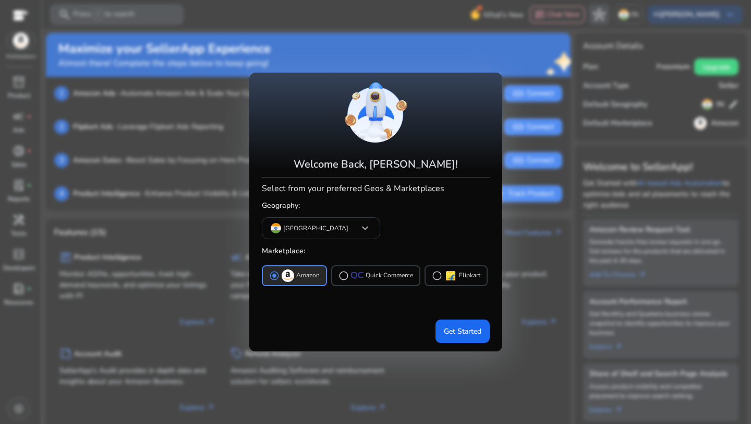  What do you see at coordinates (376, 251) in the screenshot?
I see `h5: Marketplace:` at bounding box center [376, 251].